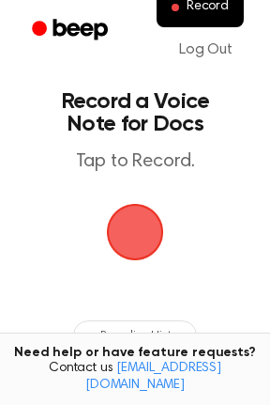  I want to click on a: Beep, so click(71, 30).